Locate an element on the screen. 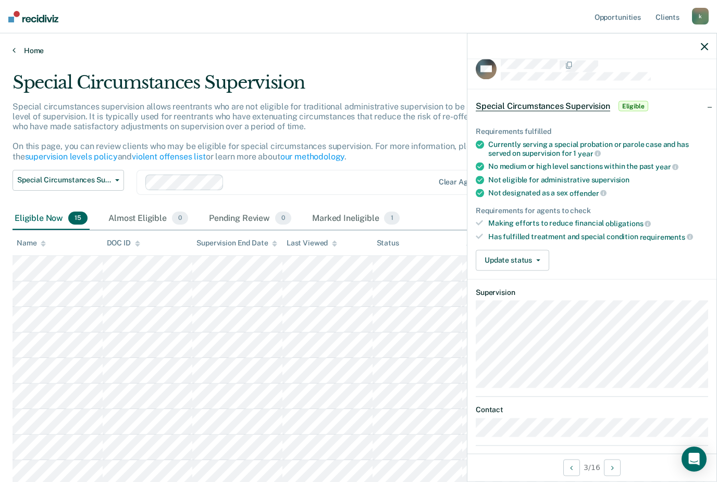 This screenshot has height=482, width=717. img: Recidiviz is located at coordinates (33, 17).